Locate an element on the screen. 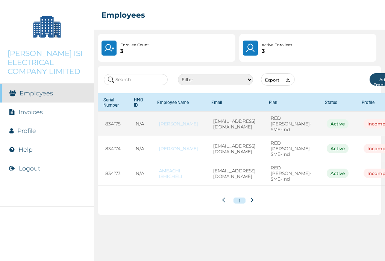  th: Plan is located at coordinates (291, 102).